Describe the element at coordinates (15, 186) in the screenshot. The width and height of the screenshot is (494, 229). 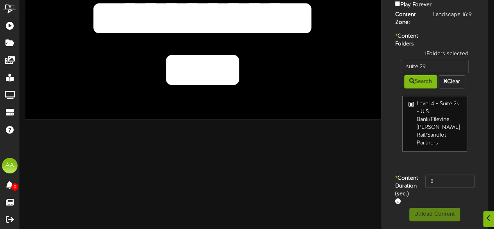
I see `span: 0` at that location.